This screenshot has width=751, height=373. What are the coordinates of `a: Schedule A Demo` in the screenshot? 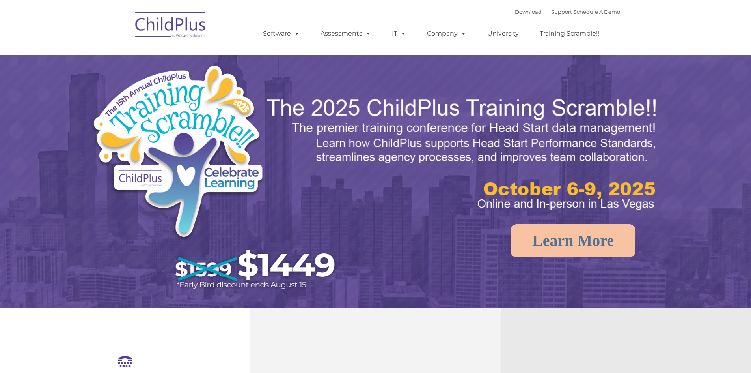 It's located at (597, 12).